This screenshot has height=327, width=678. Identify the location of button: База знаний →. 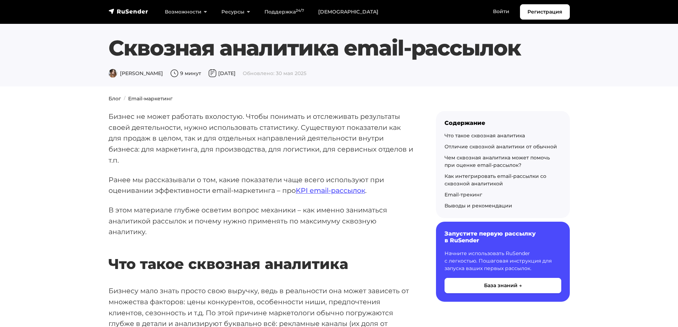
(503, 285).